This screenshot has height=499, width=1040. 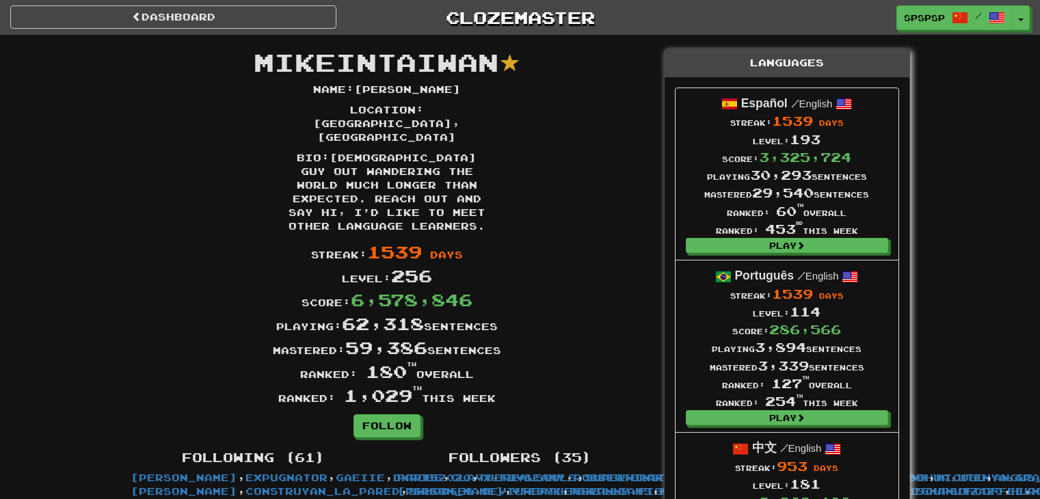 What do you see at coordinates (780, 347) in the screenshot?
I see `span: 3,894` at bounding box center [780, 347].